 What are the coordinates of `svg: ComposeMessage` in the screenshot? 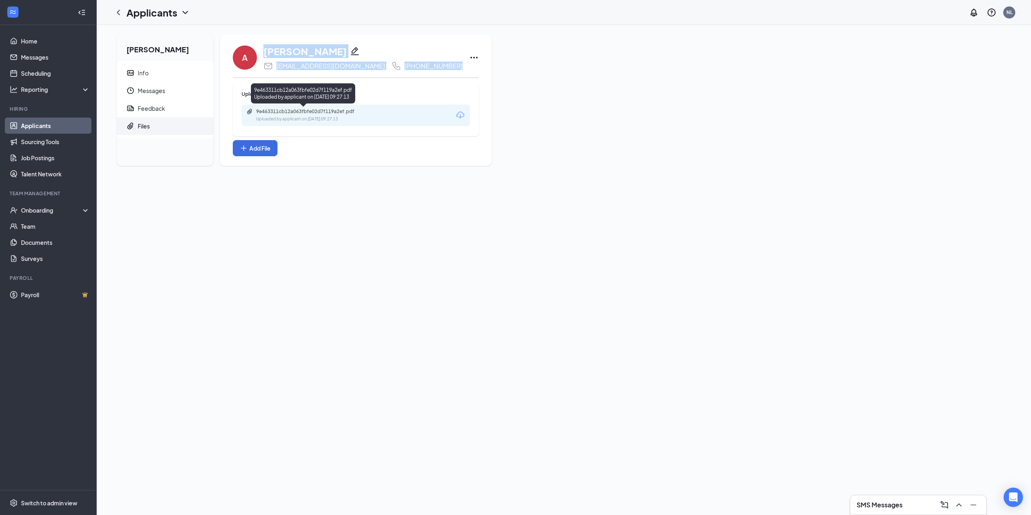 It's located at (945, 505).